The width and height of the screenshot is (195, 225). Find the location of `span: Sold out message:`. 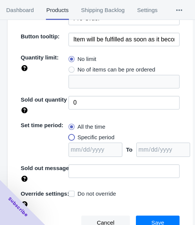

span: Sold out message: is located at coordinates (45, 168).